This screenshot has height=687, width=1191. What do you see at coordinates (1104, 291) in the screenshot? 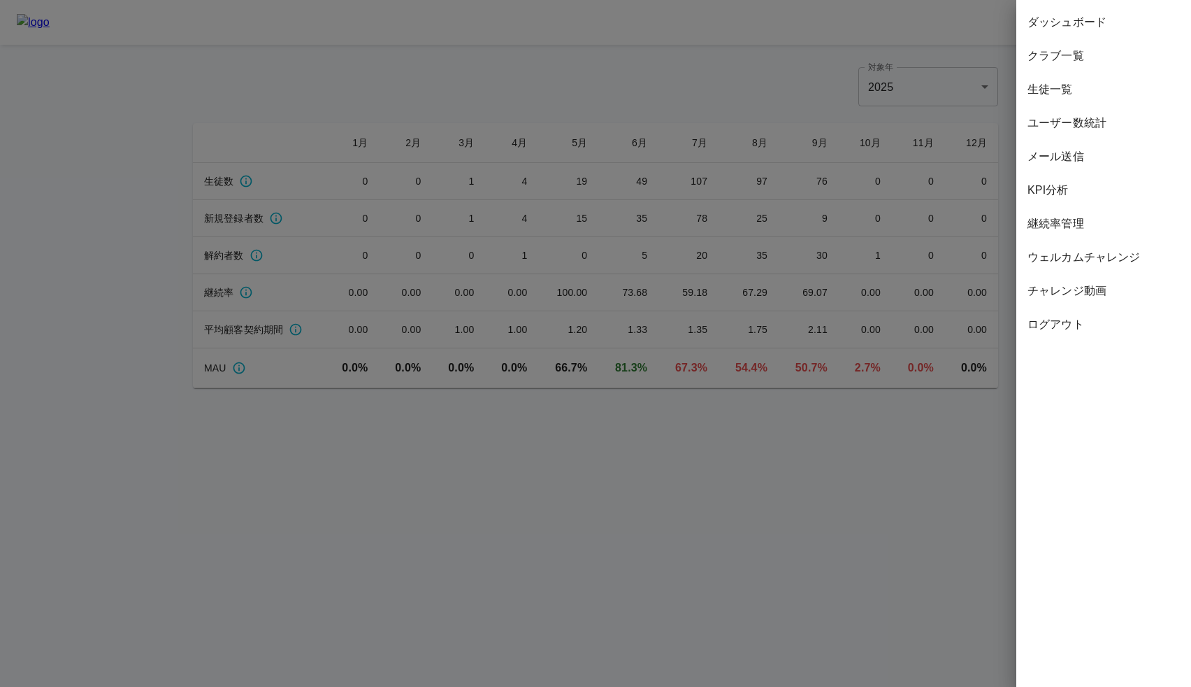
I see `div: チャレンジ動画` at bounding box center [1104, 291].